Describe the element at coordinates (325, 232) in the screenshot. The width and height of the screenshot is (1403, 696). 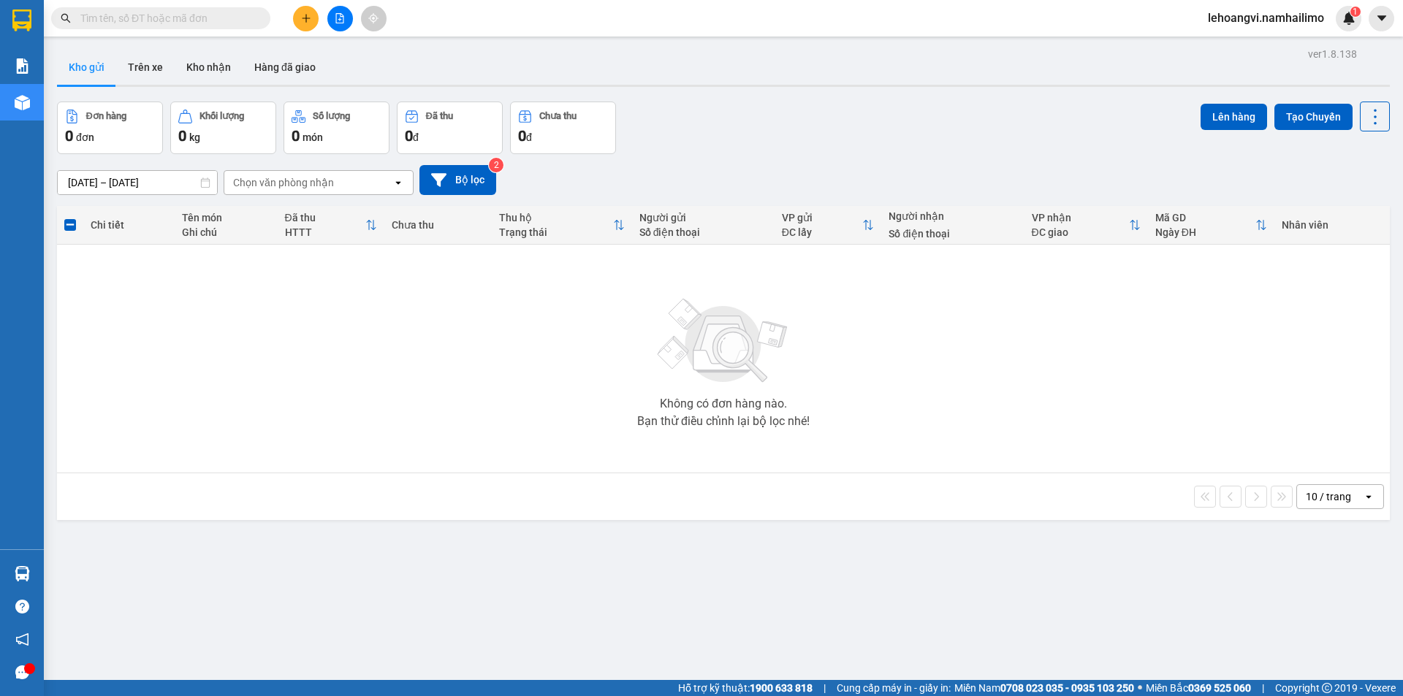
I see `div: HTTT` at that location.